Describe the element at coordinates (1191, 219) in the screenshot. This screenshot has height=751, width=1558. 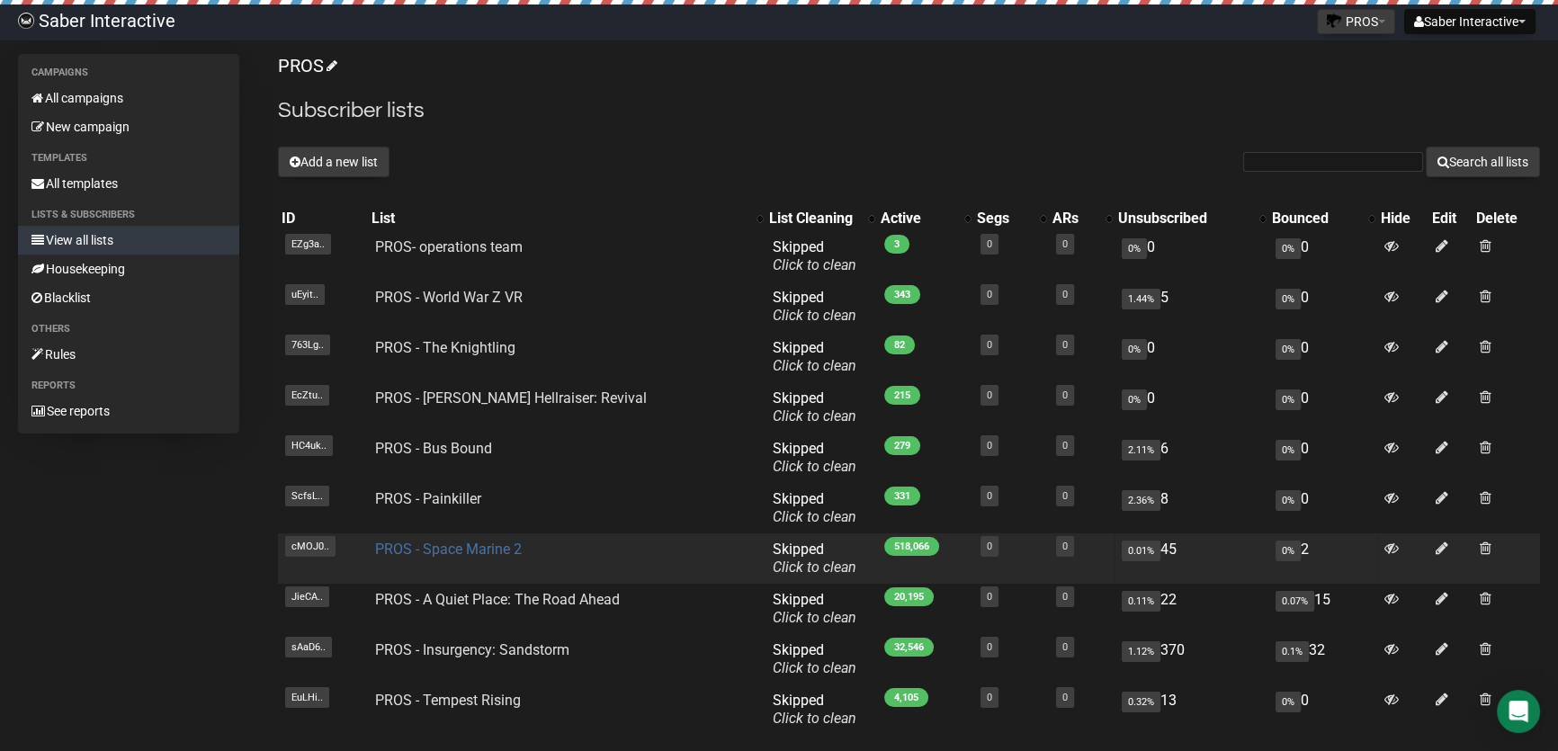
I see `th: Unsubscribed: No sort applied, activate to apply an ascending sort` at that location.